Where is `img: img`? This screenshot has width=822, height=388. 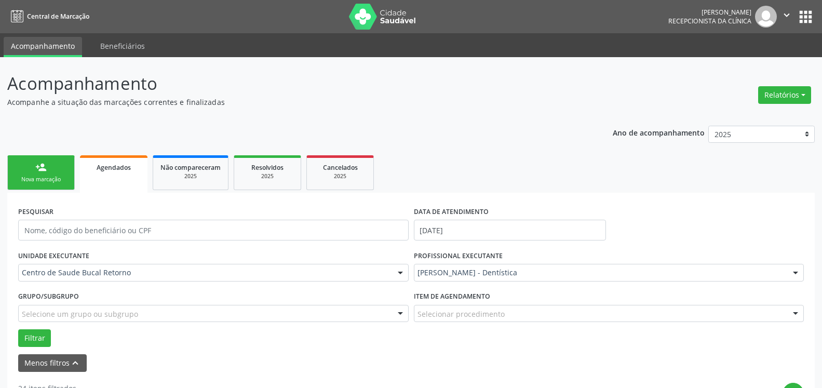
img: img is located at coordinates (766, 17).